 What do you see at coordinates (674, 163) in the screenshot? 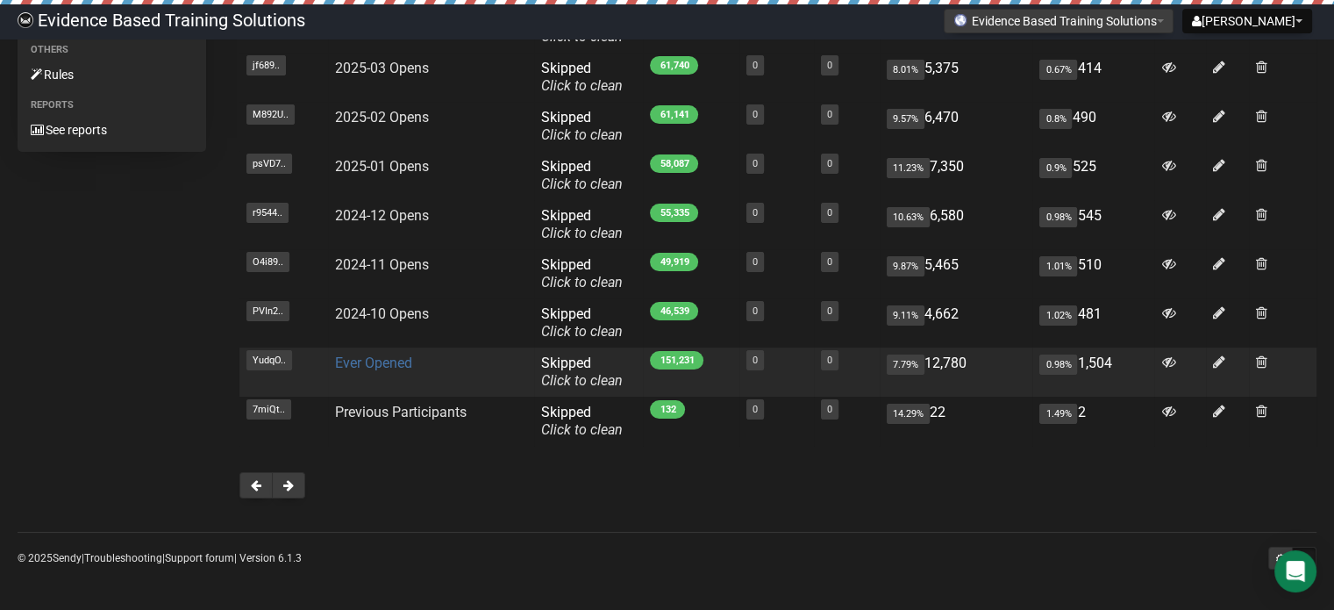
I see `span: 58,087` at bounding box center [674, 163].